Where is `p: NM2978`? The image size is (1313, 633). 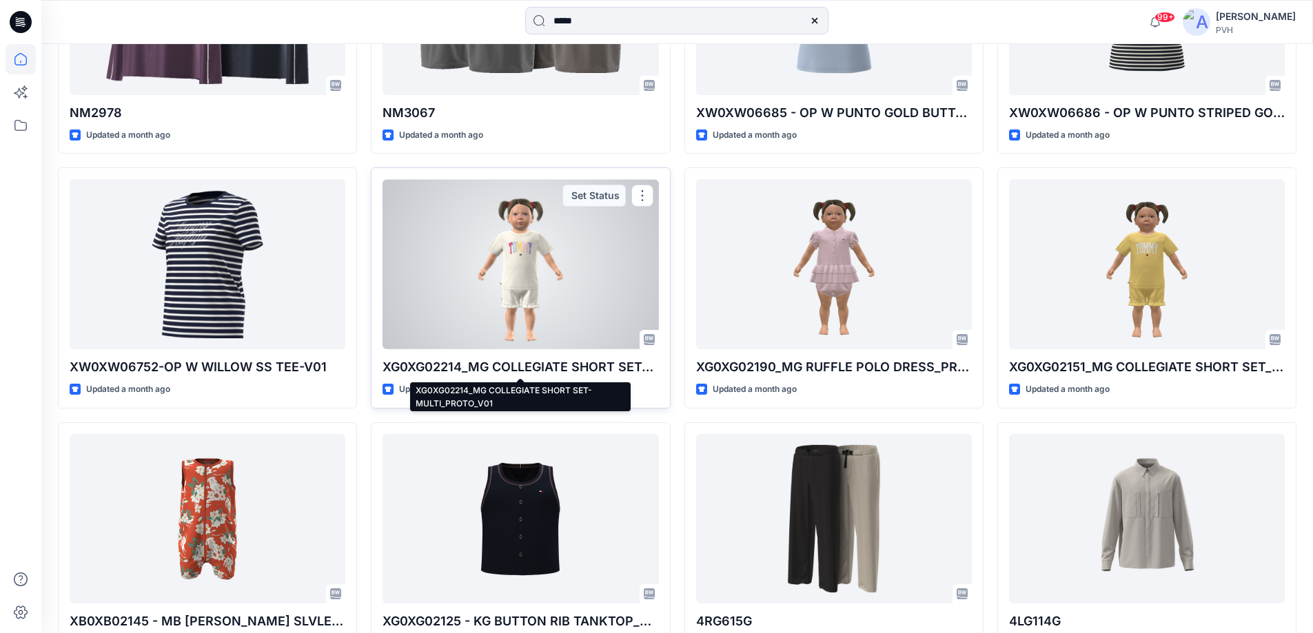
p: NM2978 is located at coordinates (207, 113).